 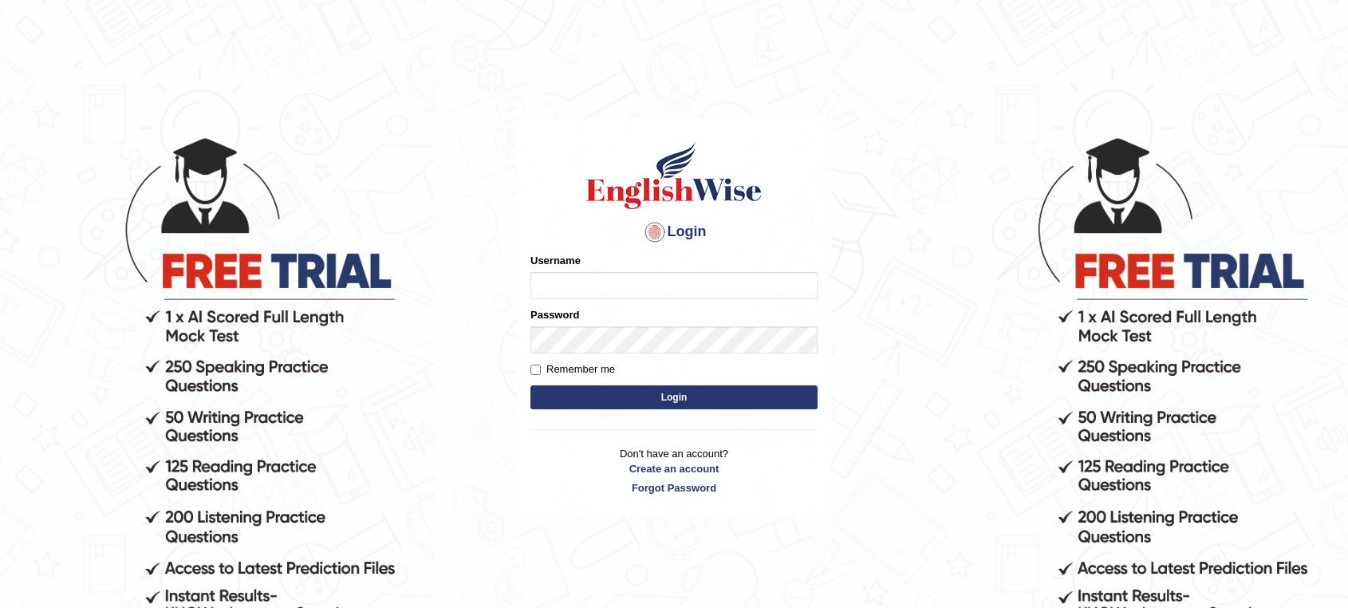 I want to click on label: Username, so click(x=555, y=260).